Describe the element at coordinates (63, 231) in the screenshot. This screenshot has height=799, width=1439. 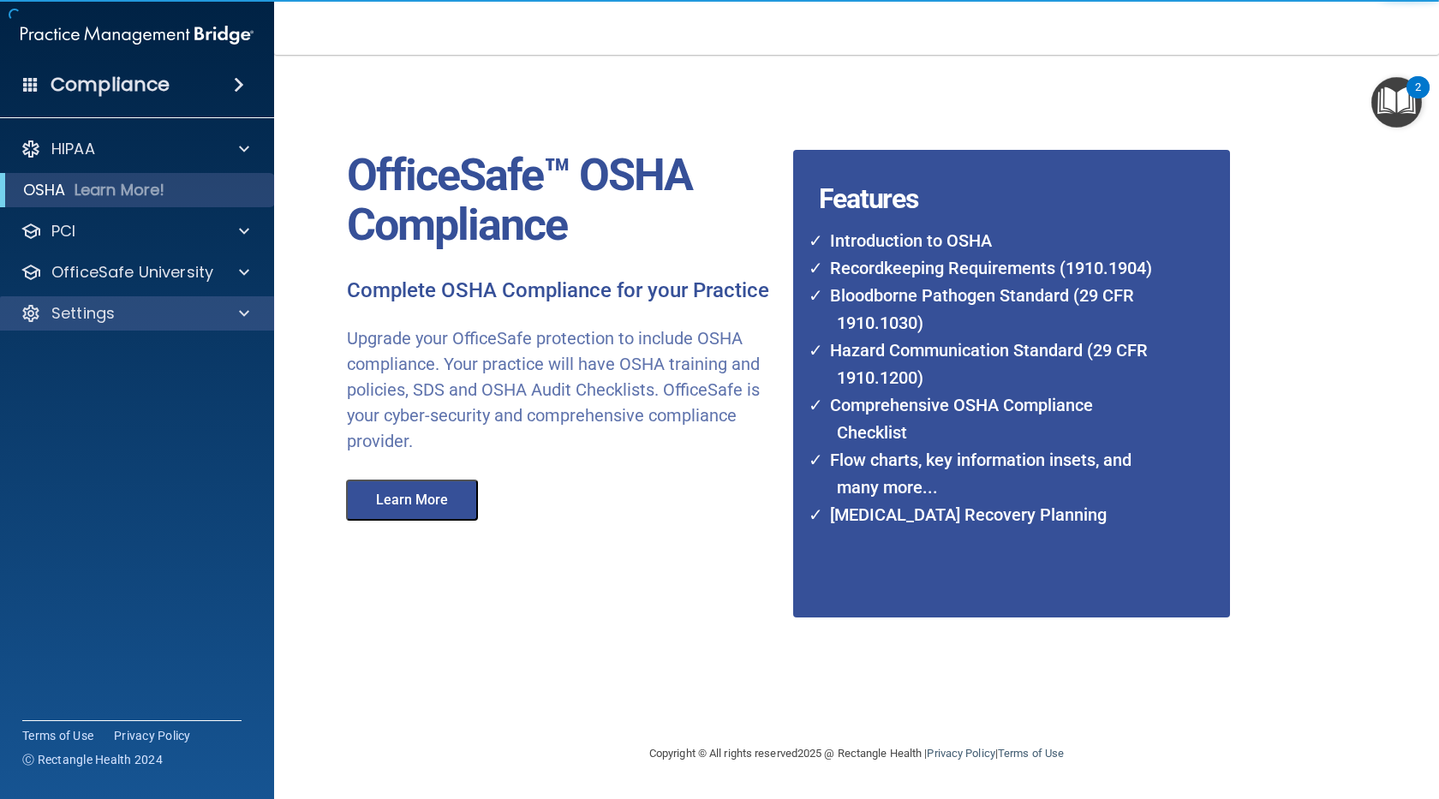
I see `p: PCI` at that location.